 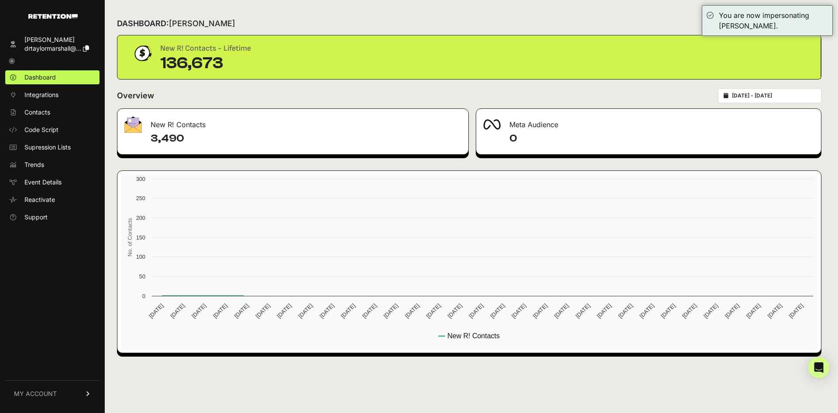 What do you see at coordinates (130, 237) in the screenshot?
I see `text: No. of Contacts` at bounding box center [130, 237].